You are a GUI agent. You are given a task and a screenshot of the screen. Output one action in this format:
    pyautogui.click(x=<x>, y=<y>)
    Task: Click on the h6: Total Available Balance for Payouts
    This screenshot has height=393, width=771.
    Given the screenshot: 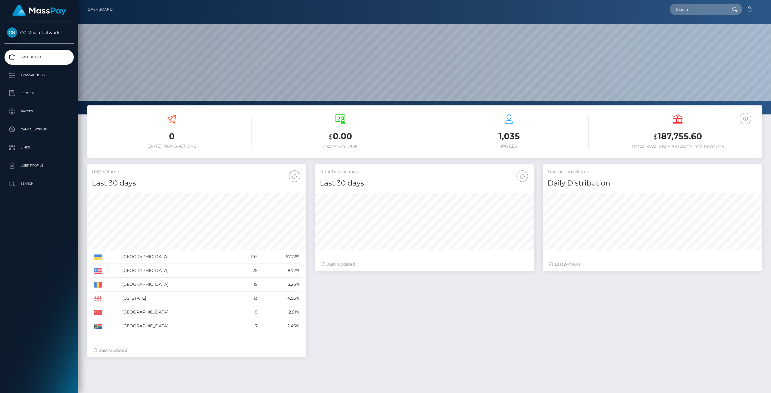 What is the action you would take?
    pyautogui.click(x=678, y=147)
    